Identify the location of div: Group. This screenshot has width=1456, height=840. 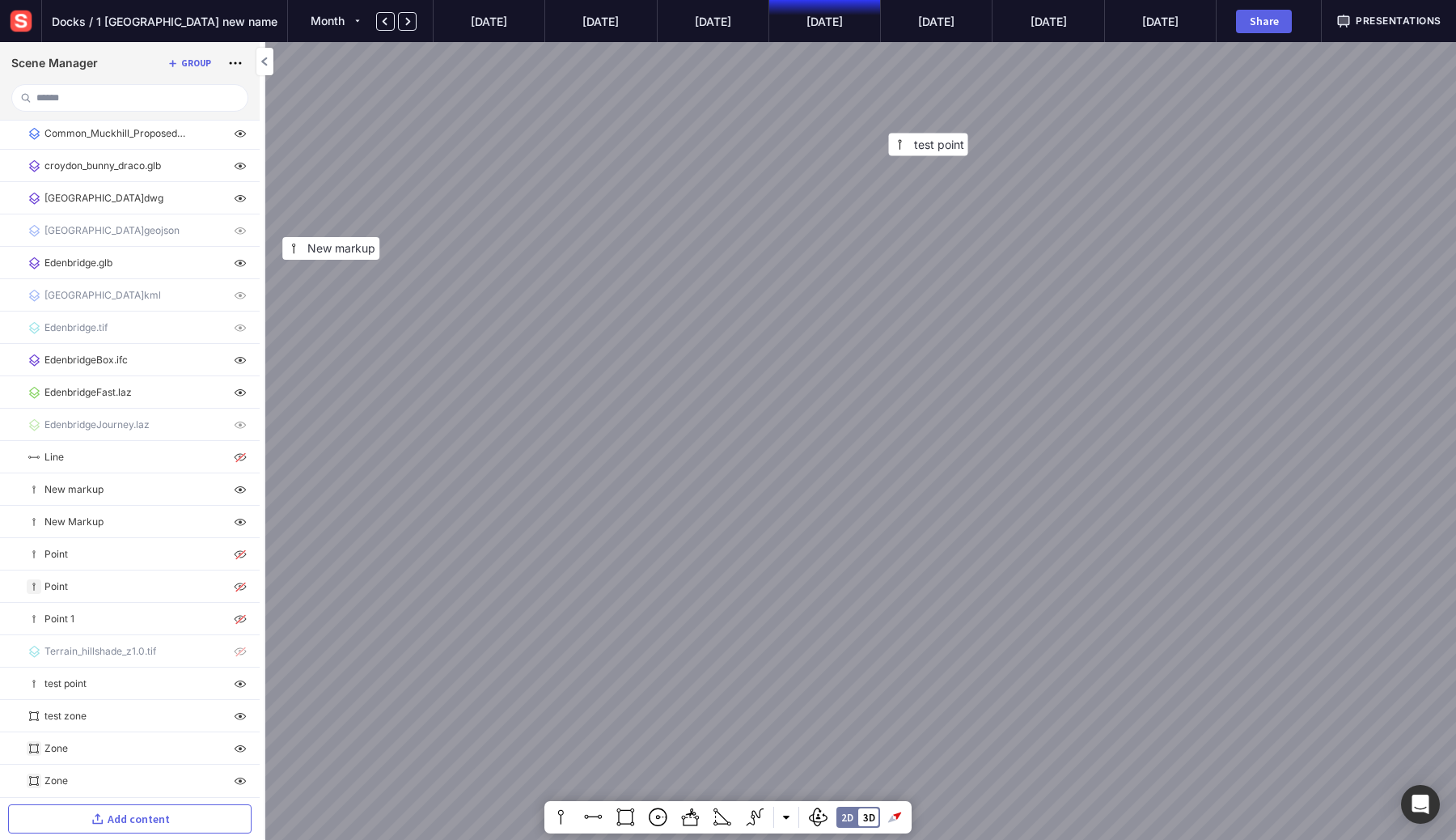
(195, 64).